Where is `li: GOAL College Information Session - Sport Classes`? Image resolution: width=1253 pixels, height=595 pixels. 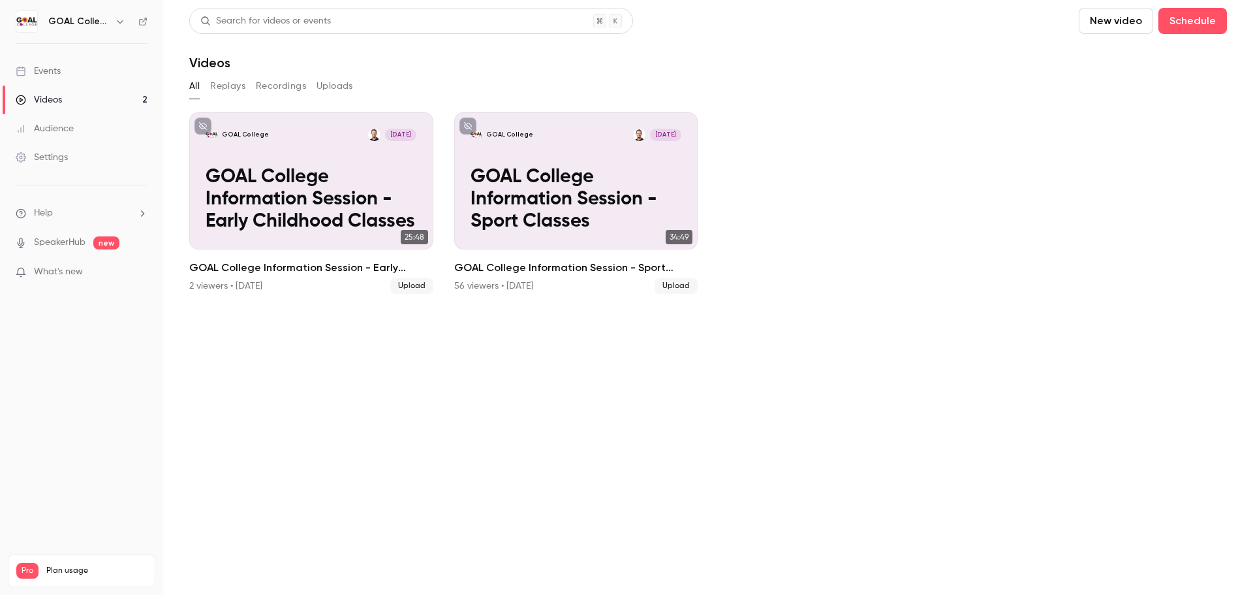 li: GOAL College Information Session - Sport Classes is located at coordinates (576, 203).